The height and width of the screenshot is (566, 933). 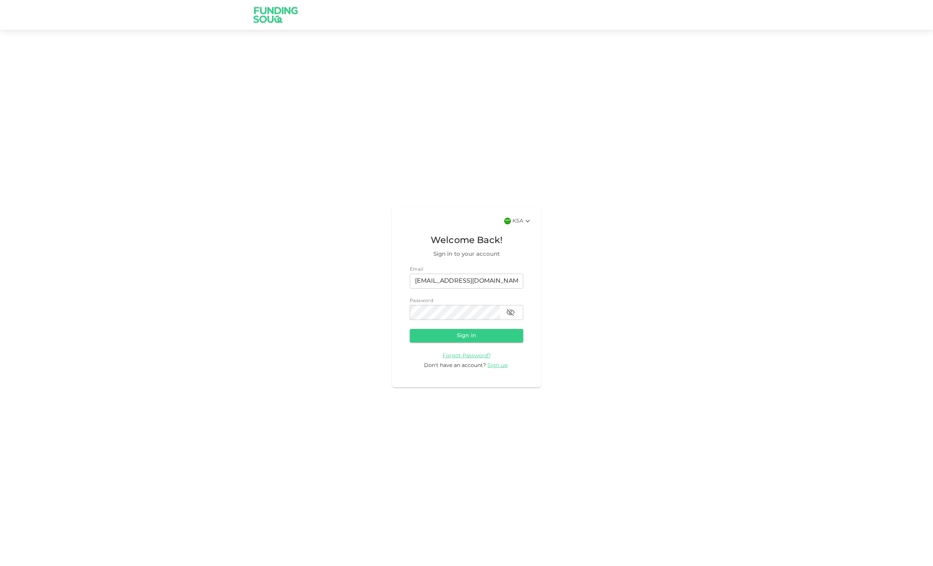 What do you see at coordinates (467, 281) in the screenshot?
I see `div: email` at bounding box center [467, 281].